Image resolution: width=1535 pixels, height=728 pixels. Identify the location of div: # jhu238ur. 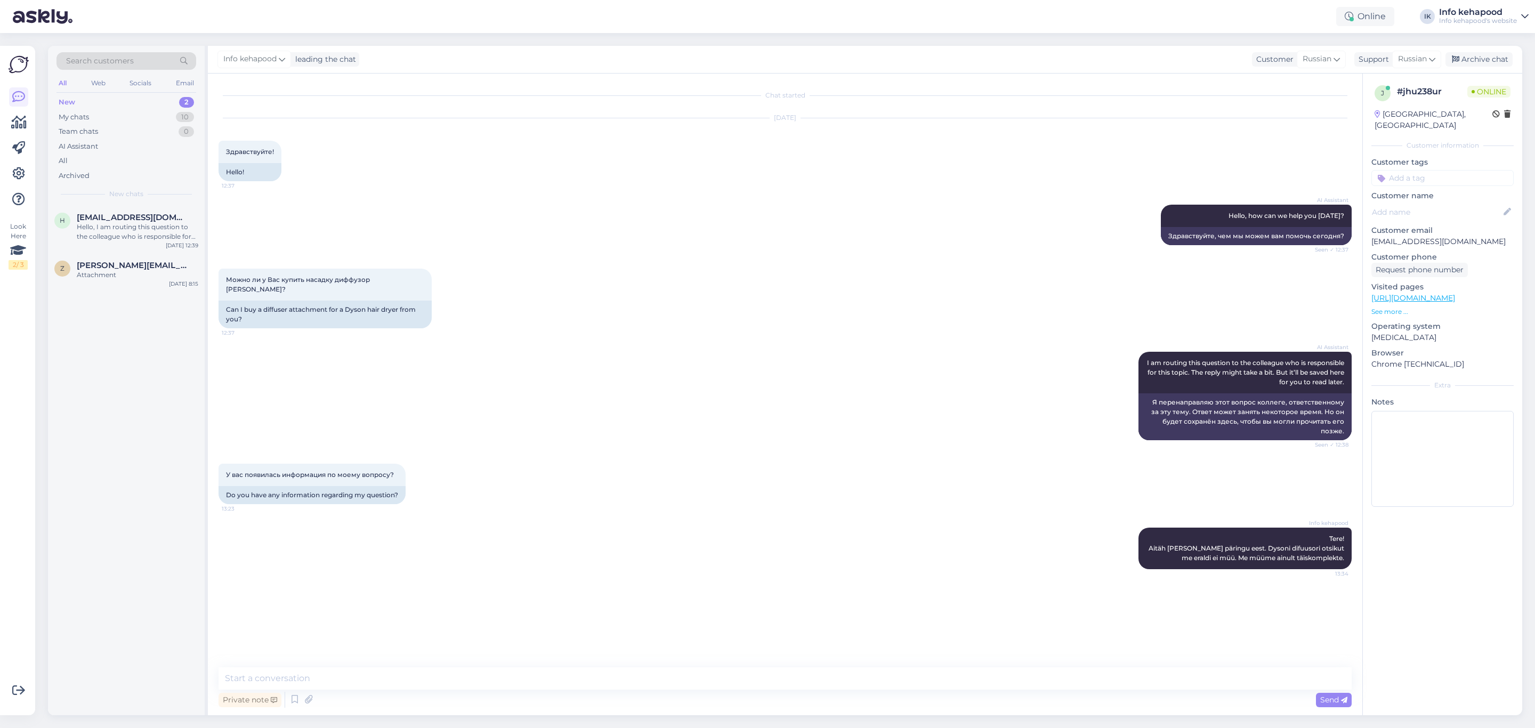
(1432, 92).